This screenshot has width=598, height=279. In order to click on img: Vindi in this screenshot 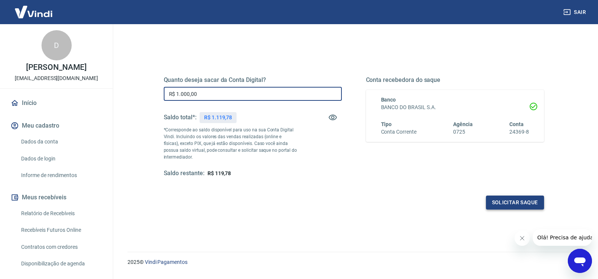, I will do `click(34, 12)`.